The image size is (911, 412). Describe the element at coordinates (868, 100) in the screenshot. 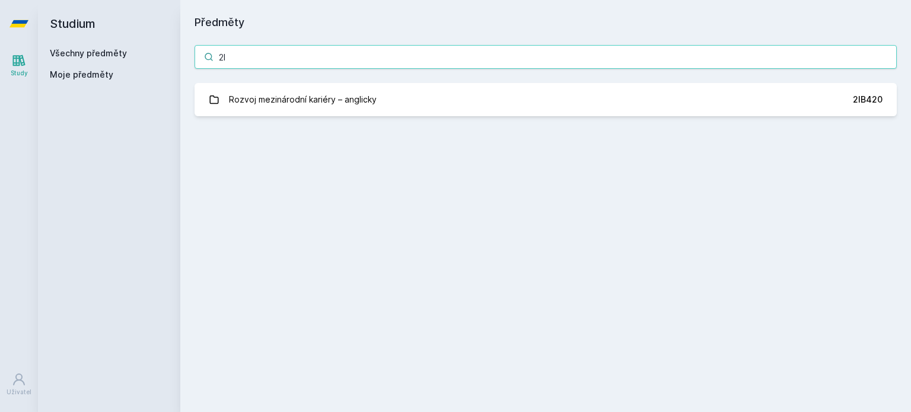

I see `div: 2IB420` at that location.